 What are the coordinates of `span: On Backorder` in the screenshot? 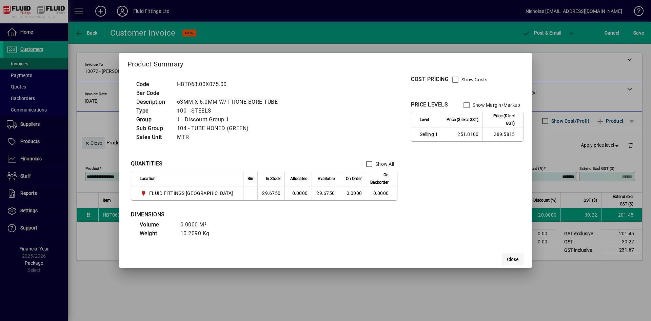 It's located at (380, 179).